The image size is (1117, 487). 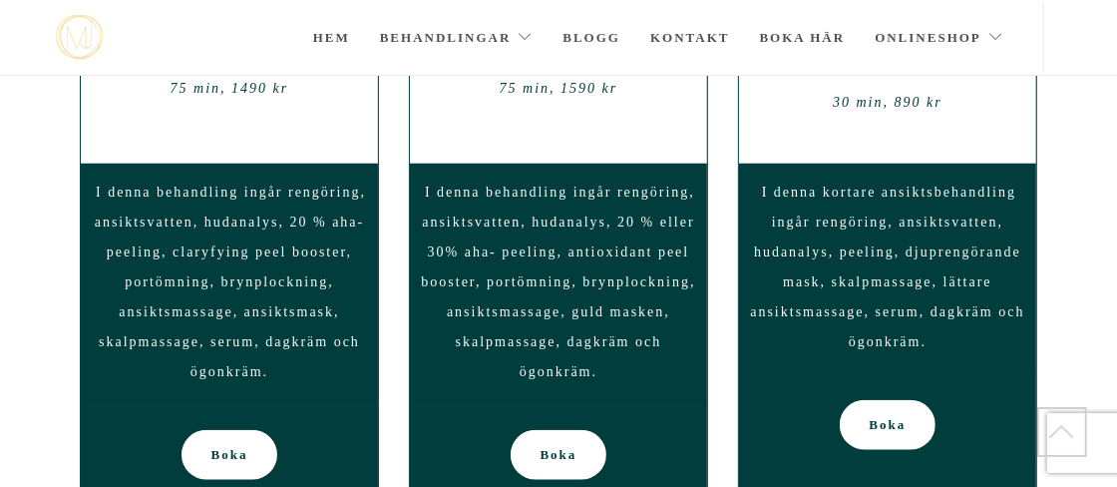 What do you see at coordinates (690, 38) in the screenshot?
I see `a: Kontakt` at bounding box center [690, 38].